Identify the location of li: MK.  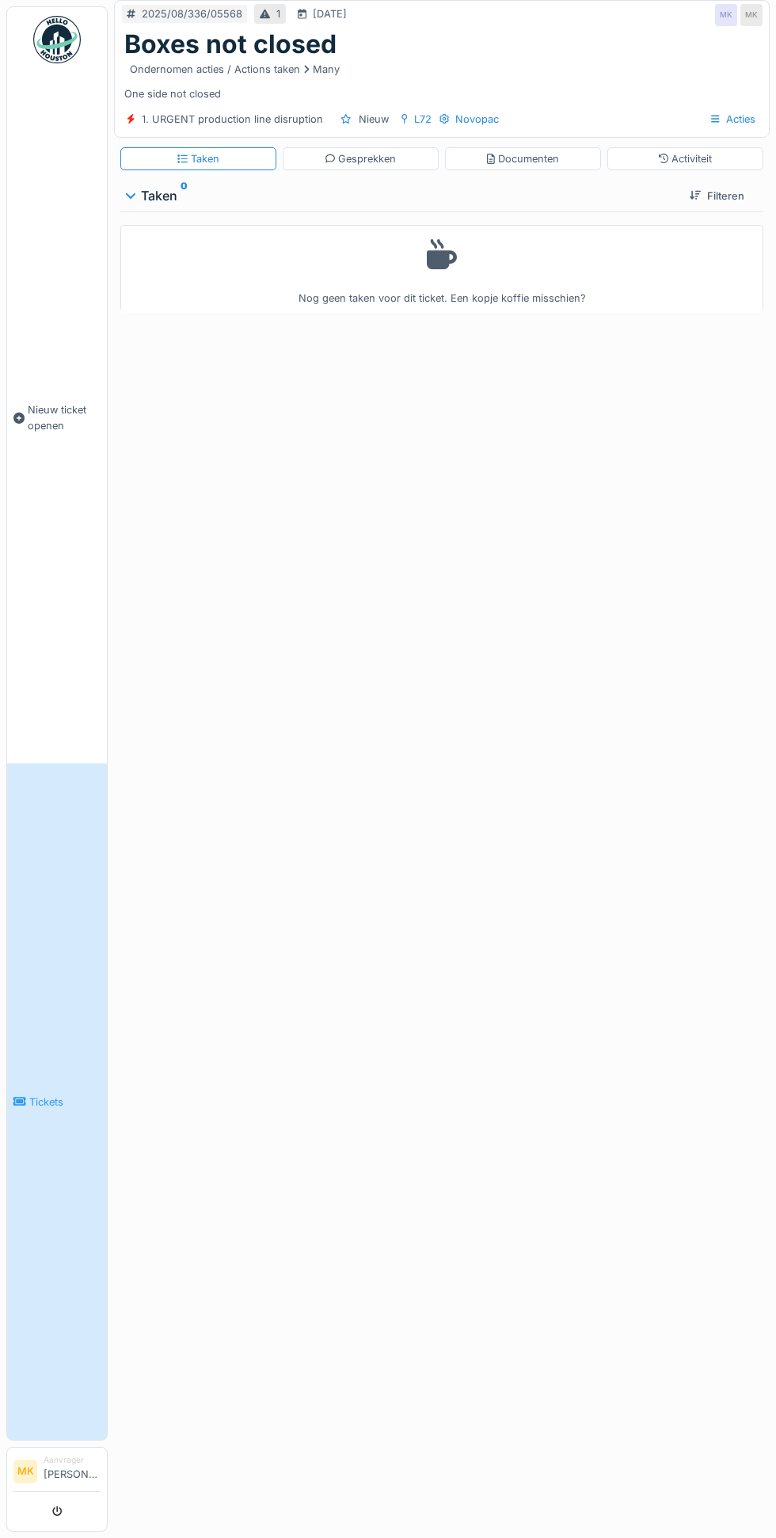
(25, 1472).